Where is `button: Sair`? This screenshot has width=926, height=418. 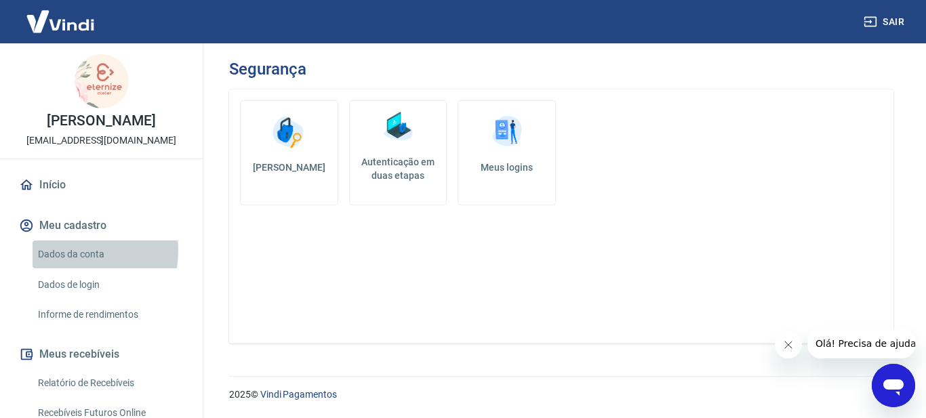 button: Sair is located at coordinates (886, 22).